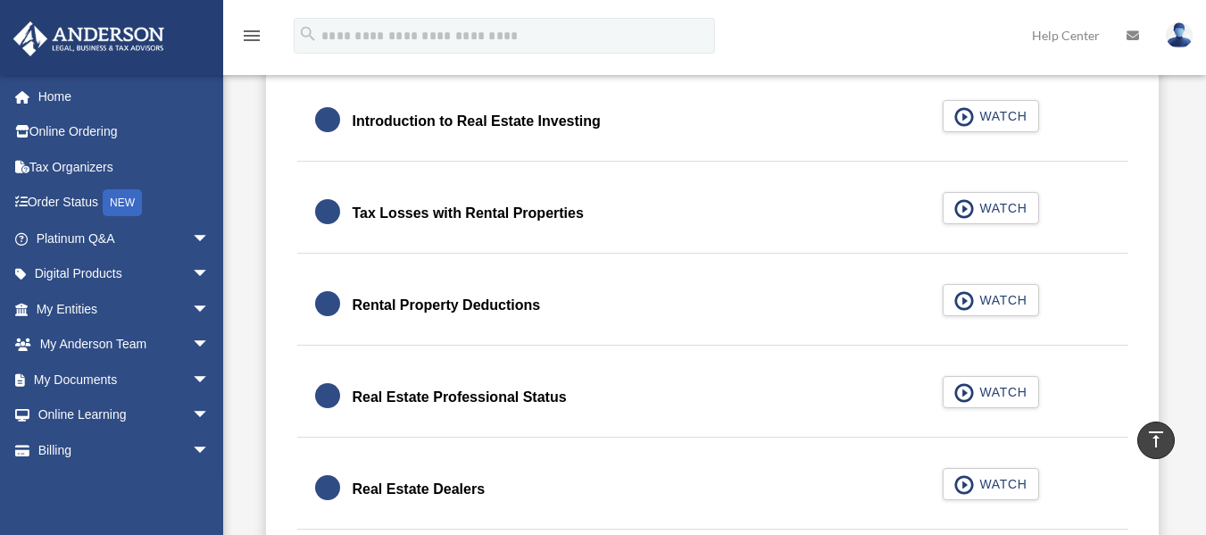 The width and height of the screenshot is (1206, 535). I want to click on a: Introduction to Real Estate Investing WATCH, so click(712, 121).